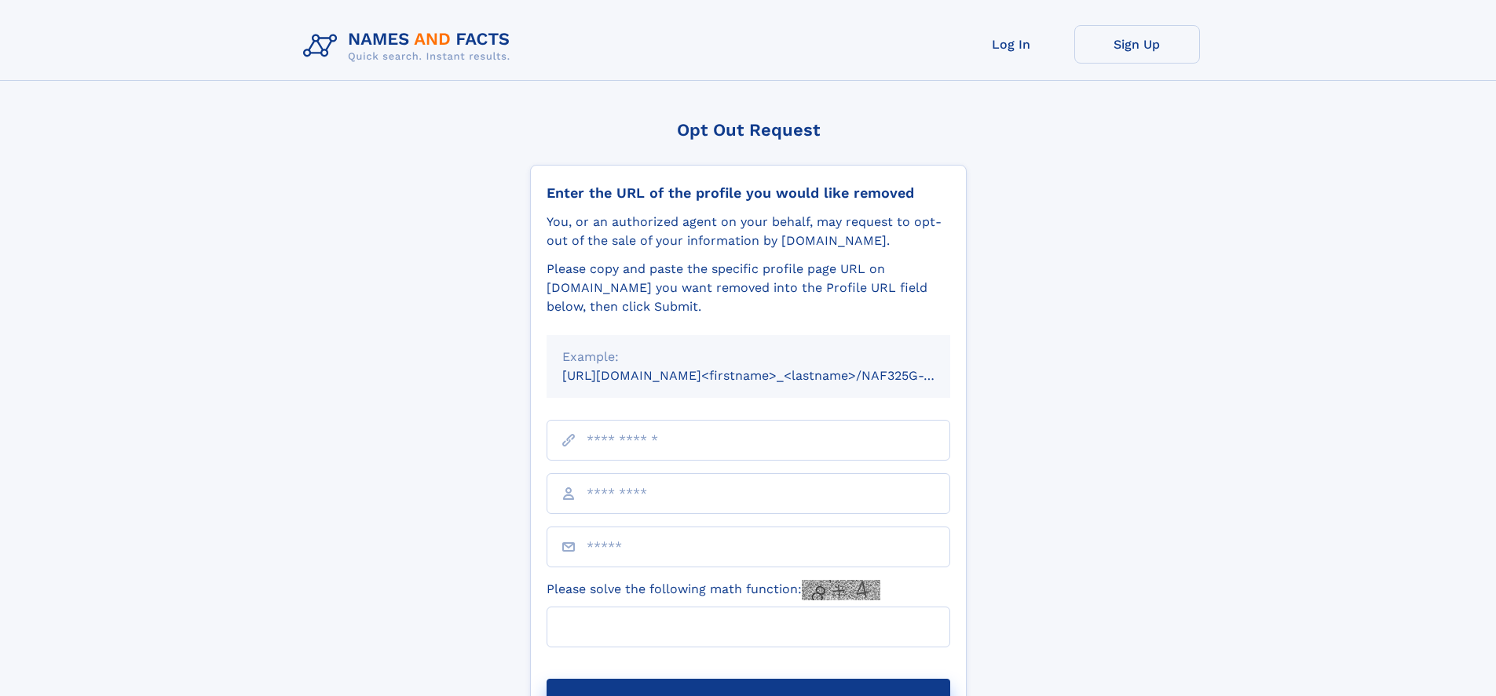  Describe the element at coordinates (748, 193) in the screenshot. I see `div: Enter the URL of the profile you would like removed` at that location.